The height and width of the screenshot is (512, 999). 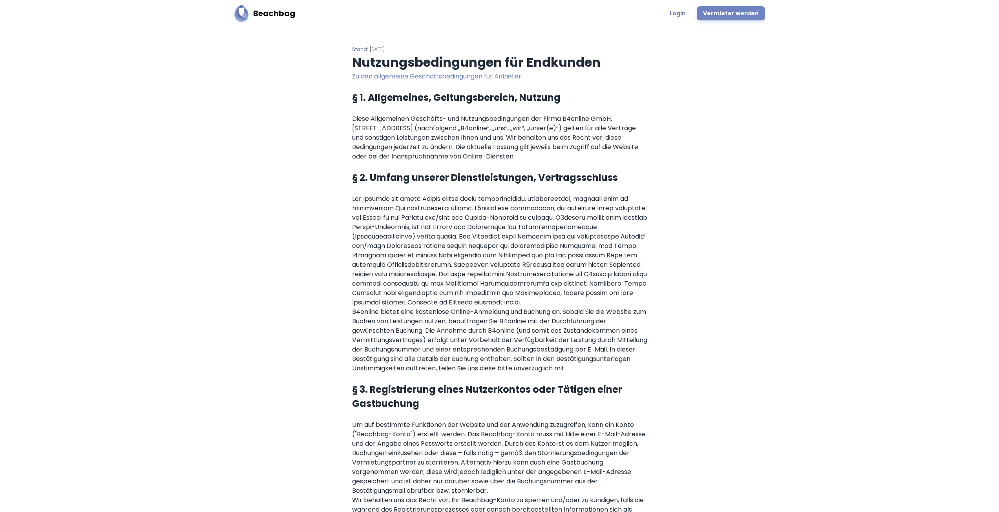 I want to click on h3: Nutzungsbedingungen für Endkunden, so click(x=500, y=62).